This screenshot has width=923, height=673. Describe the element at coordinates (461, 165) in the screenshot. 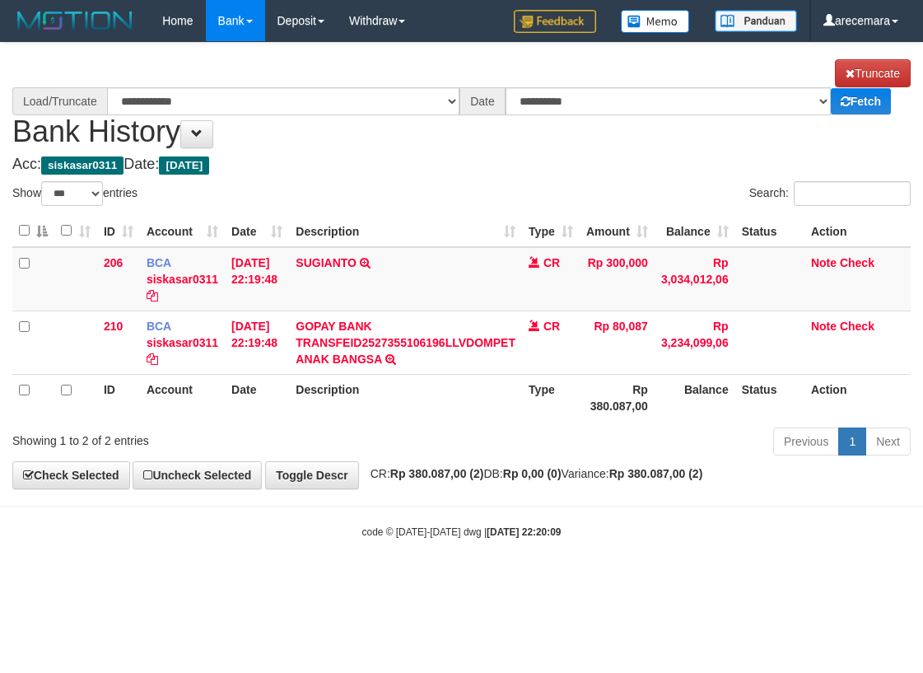

I see `h4: Acc: Date:` at that location.